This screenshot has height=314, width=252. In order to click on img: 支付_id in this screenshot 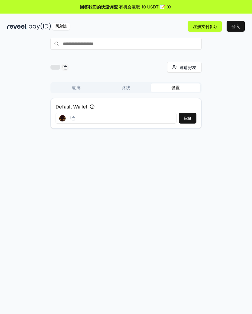, I will do `click(40, 26)`.